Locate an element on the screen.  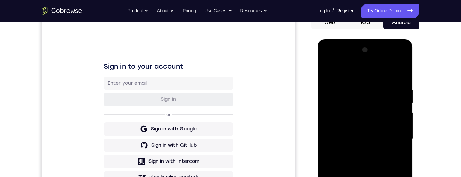
button: Sign in is located at coordinates (127, 84).